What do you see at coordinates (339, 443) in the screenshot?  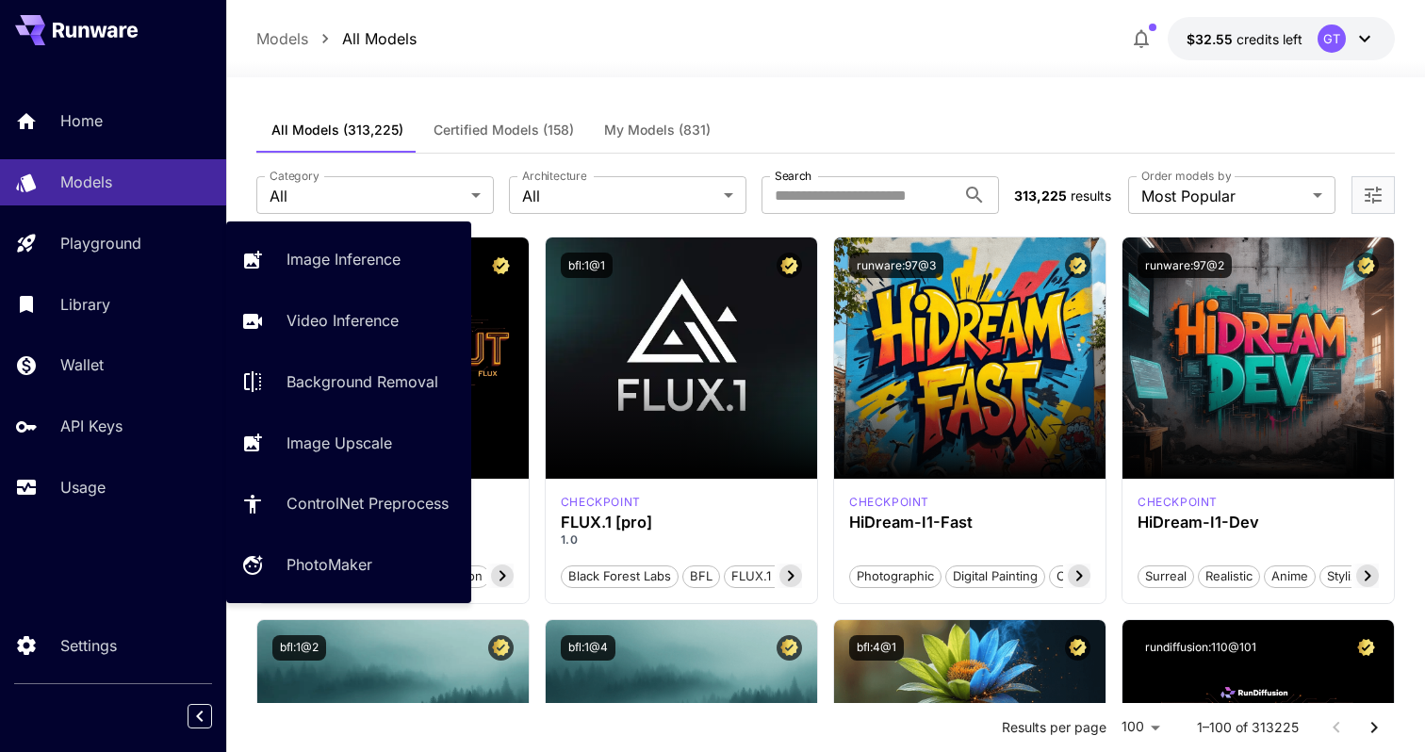 I see `p: Image Upscale` at bounding box center [339, 443].